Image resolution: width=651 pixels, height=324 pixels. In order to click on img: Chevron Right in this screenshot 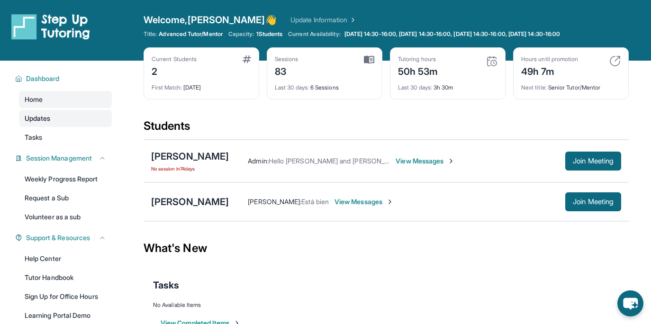, I will do `click(352, 20)`.